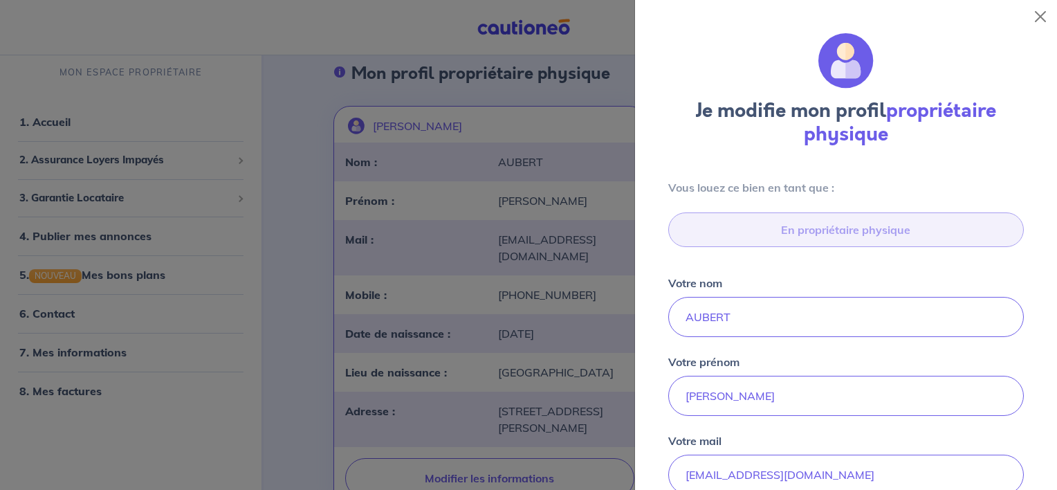  What do you see at coordinates (695, 283) in the screenshot?
I see `p: Votre nom` at bounding box center [695, 283].